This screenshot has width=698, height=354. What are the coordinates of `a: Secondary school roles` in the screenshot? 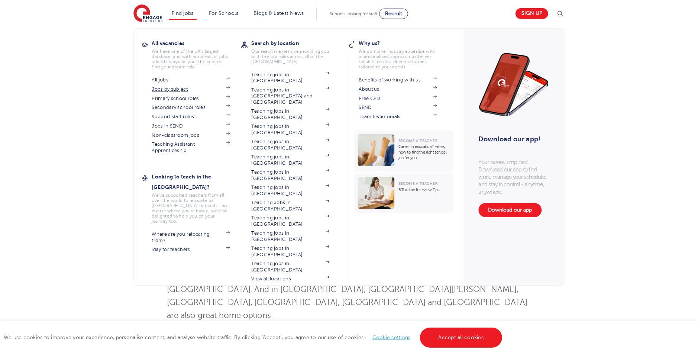 It's located at (191, 107).